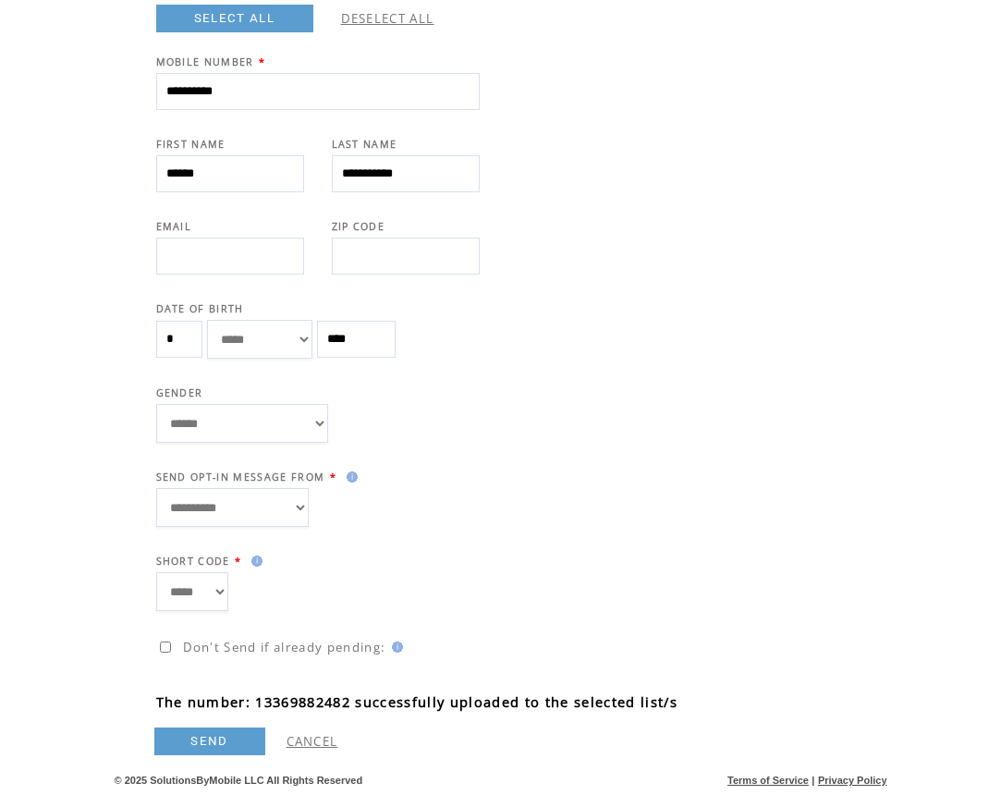  Describe the element at coordinates (174, 226) in the screenshot. I see `span: EMAIL` at that location.